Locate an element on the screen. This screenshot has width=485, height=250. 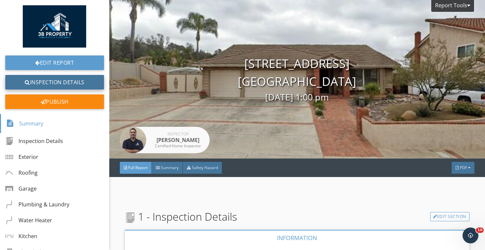
a: Edit Section is located at coordinates (449, 216).